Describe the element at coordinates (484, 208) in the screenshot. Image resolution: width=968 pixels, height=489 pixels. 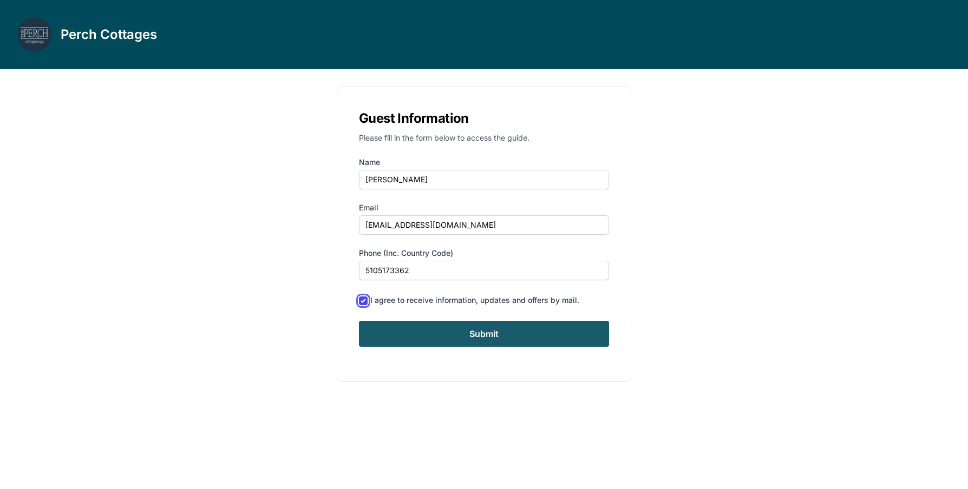
I see `label: Email` at that location.